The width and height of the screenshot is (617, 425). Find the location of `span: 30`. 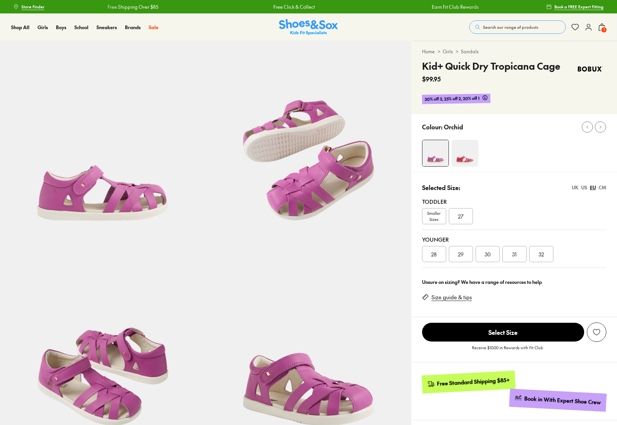

span: 30 is located at coordinates (488, 254).